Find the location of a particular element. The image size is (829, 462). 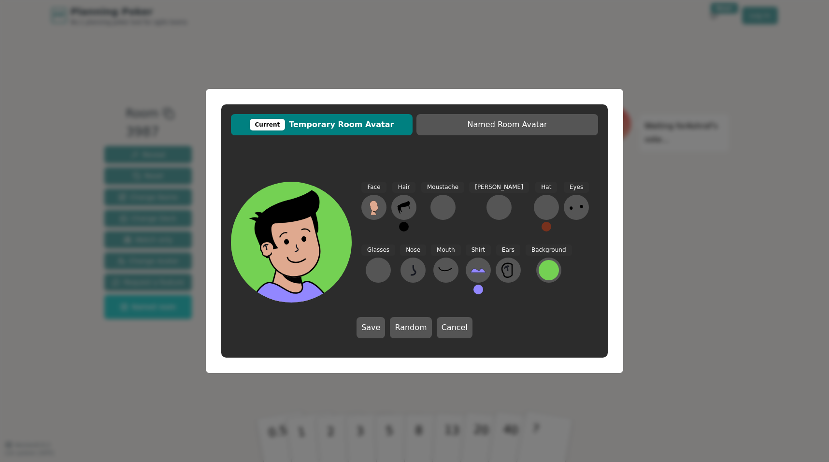

button: Random is located at coordinates (410, 327).